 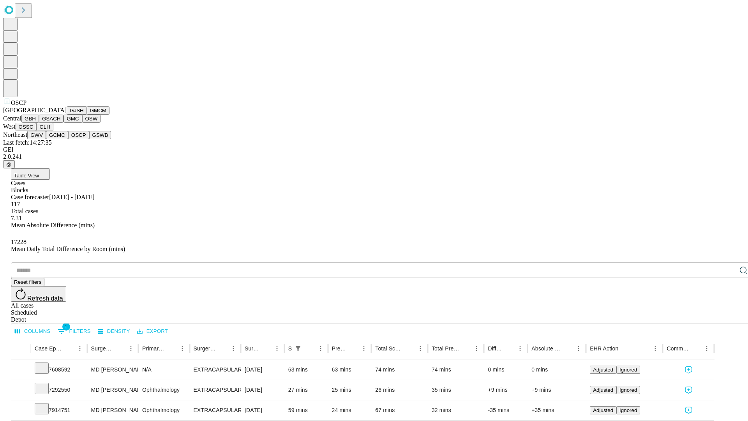 What do you see at coordinates (51, 118) in the screenshot?
I see `button: GSACH` at bounding box center [51, 118].